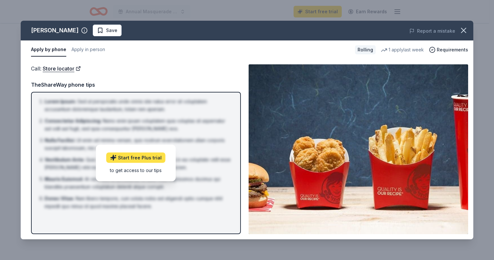  I want to click on div: TheShareWay phone tips, so click(136, 85).